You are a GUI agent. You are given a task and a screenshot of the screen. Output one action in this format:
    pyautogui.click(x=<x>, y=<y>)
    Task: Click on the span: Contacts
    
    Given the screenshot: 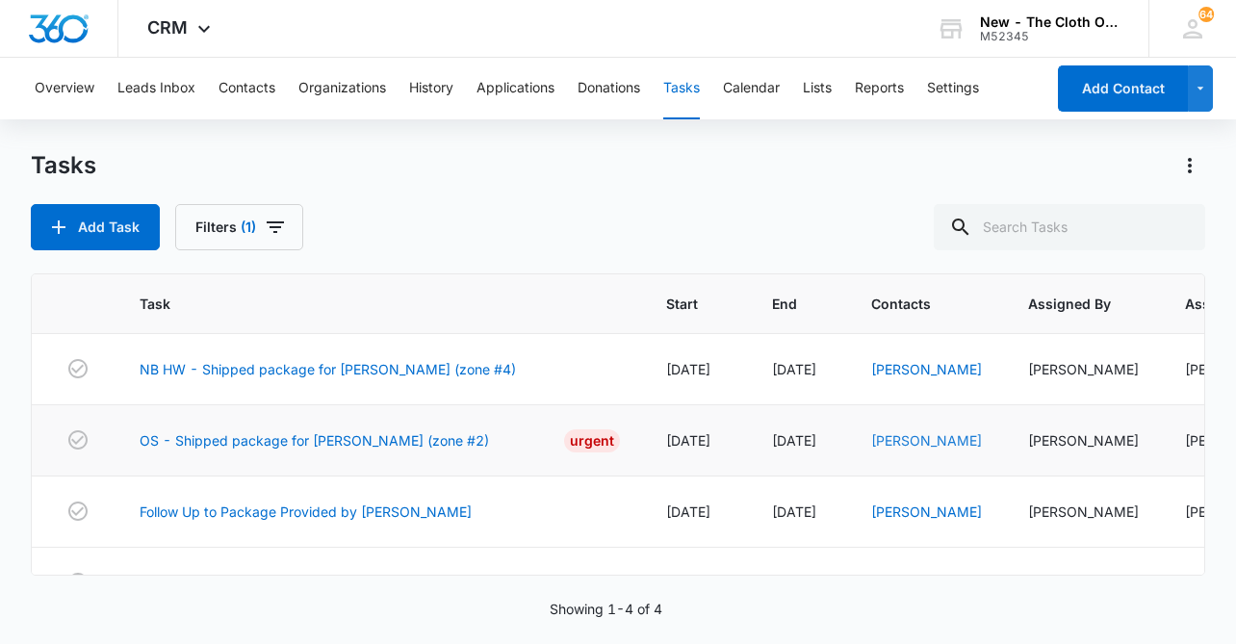 What is the action you would take?
    pyautogui.click(x=913, y=303)
    